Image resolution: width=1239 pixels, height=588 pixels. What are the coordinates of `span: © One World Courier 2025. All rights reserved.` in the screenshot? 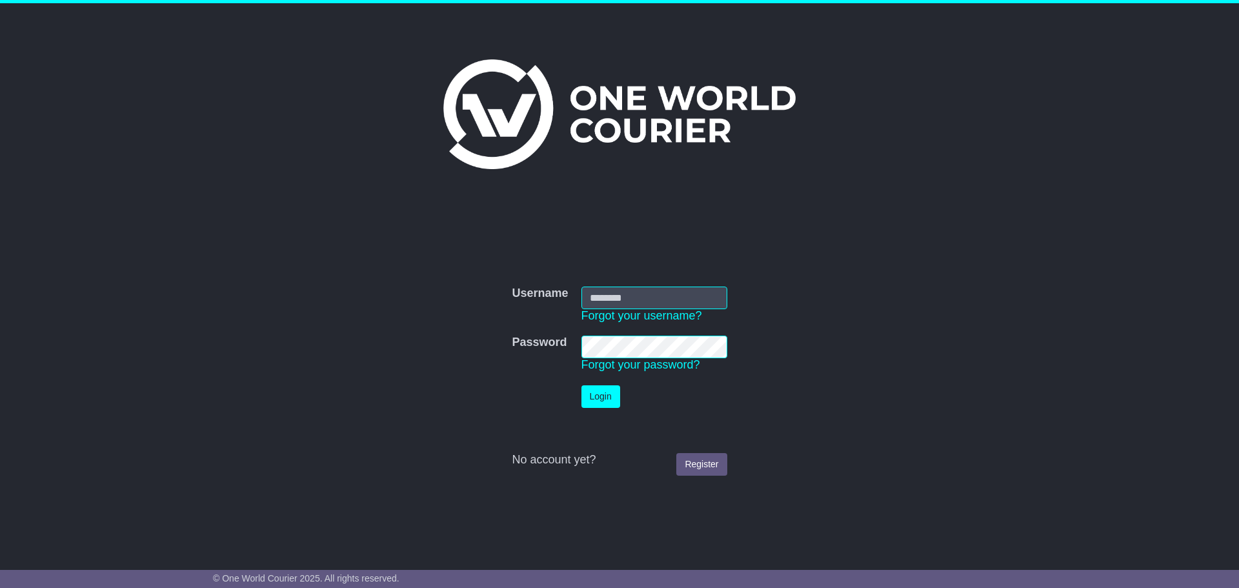 It's located at (306, 578).